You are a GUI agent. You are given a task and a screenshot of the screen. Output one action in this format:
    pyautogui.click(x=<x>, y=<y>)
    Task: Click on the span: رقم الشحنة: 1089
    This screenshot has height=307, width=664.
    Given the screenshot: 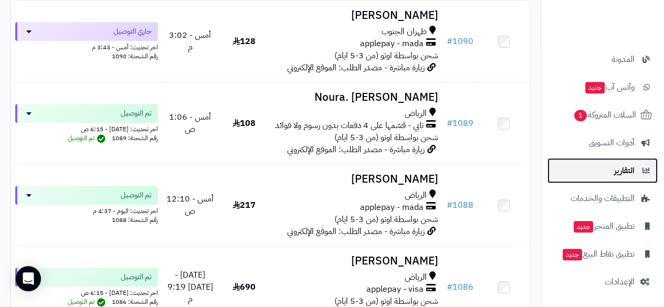 What is the action you would take?
    pyautogui.click(x=135, y=138)
    